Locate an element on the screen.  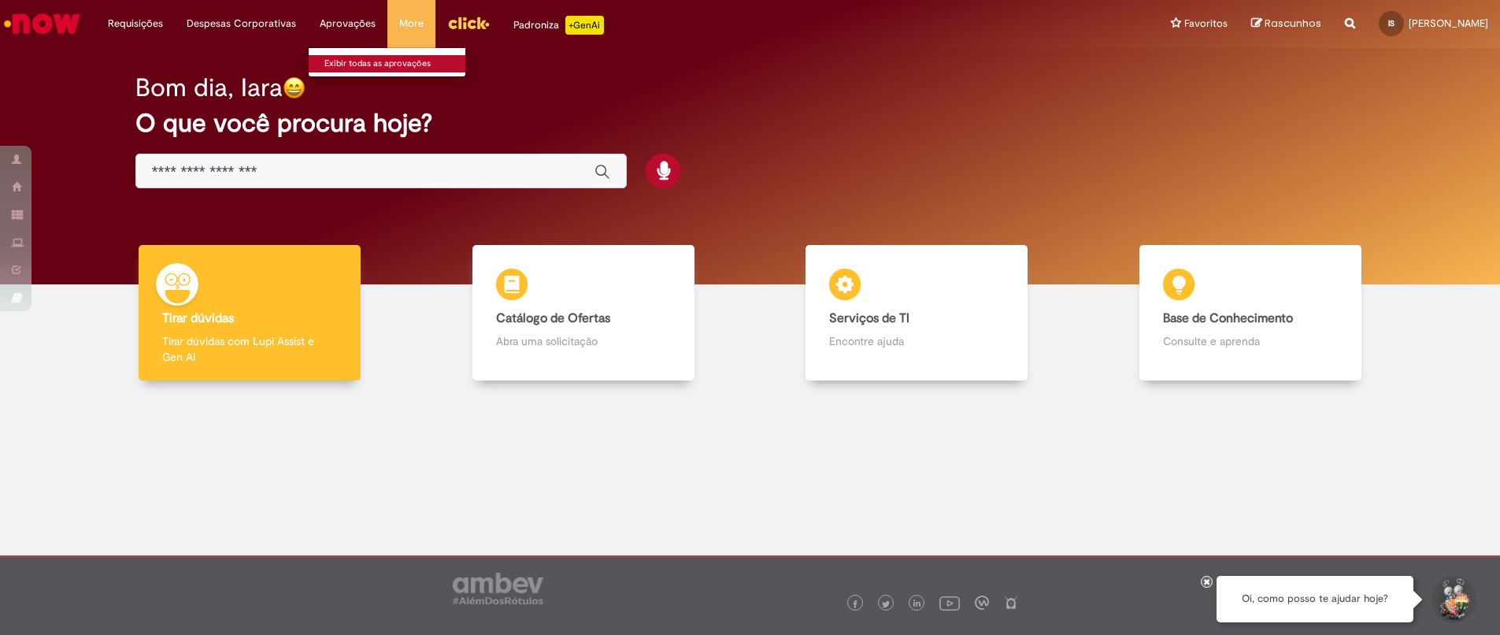
img: logo_footer_workplace.png is located at coordinates (982, 602).